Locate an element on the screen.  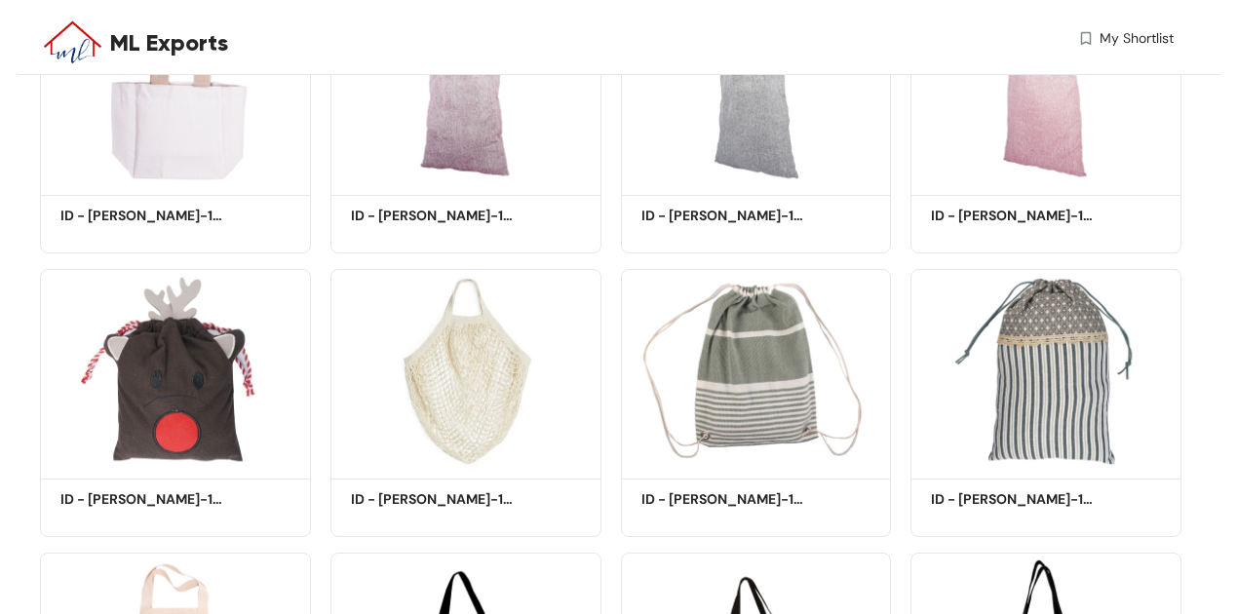
img: Buyer Portal is located at coordinates (71, 39).